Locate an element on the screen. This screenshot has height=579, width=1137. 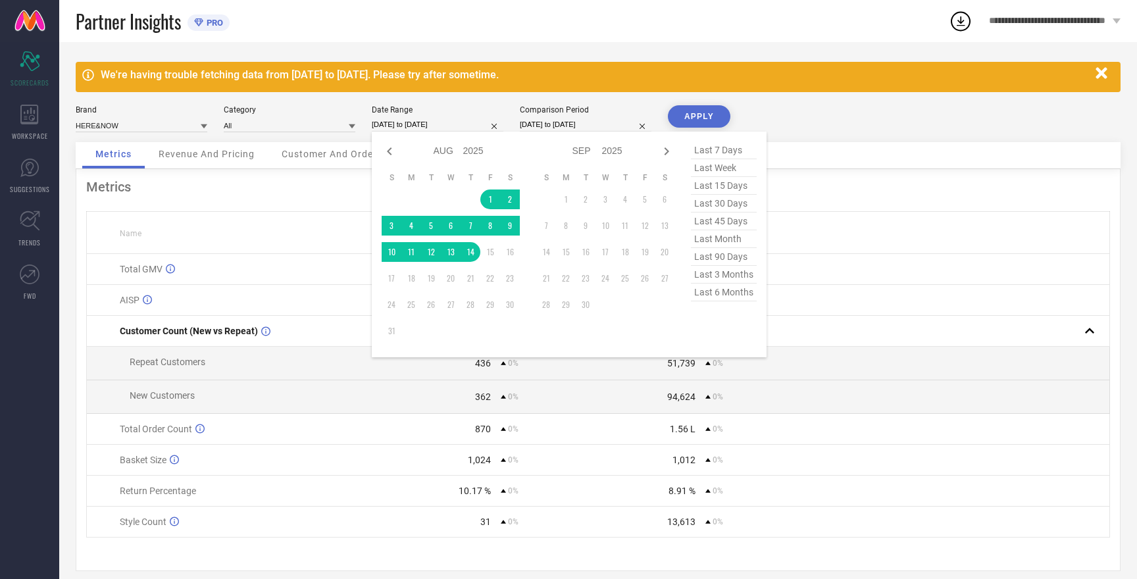
td: Mon Aug 25 2025 is located at coordinates (411, 305).